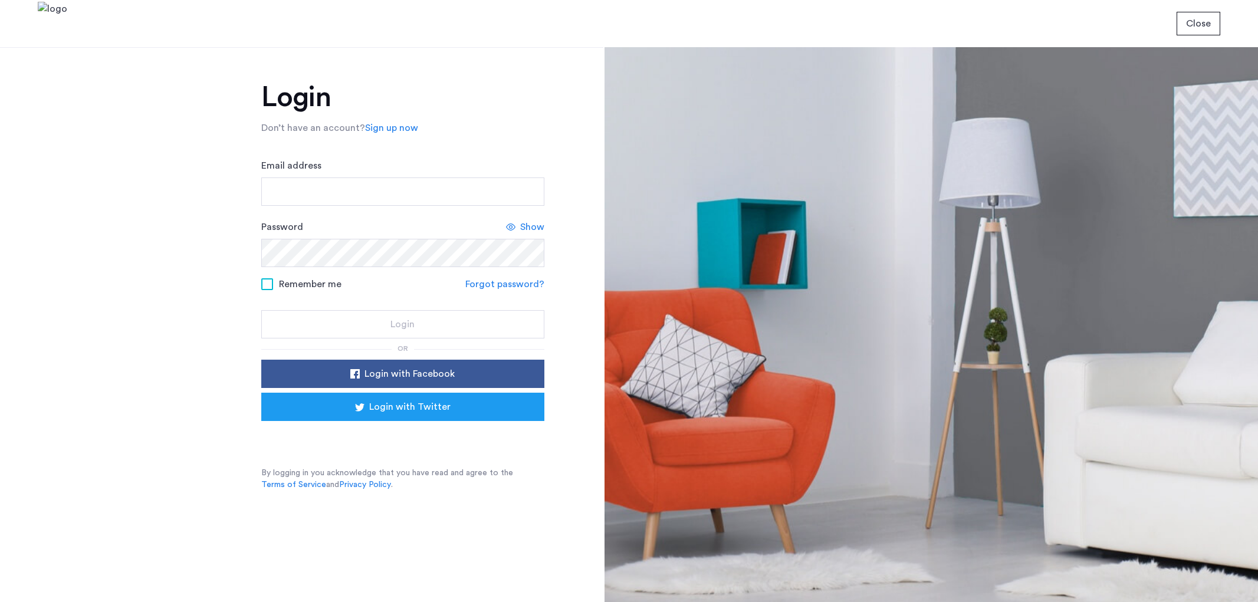 The height and width of the screenshot is (602, 1258). Describe the element at coordinates (1198, 24) in the screenshot. I see `span: Close` at that location.